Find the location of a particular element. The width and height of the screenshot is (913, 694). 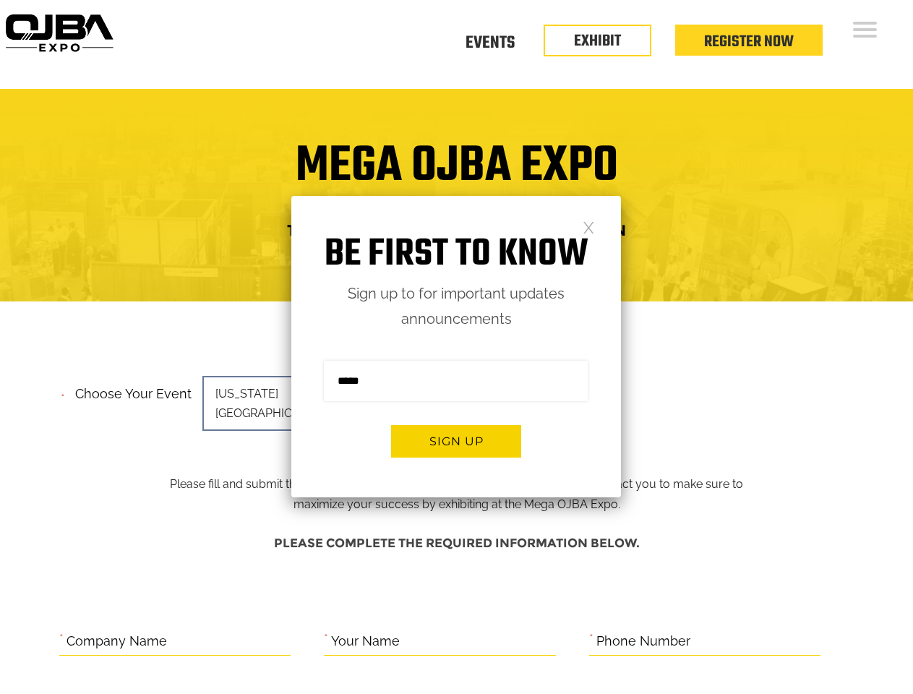

p: Please fill and submit the information below and one of our team members will contact you to make... is located at coordinates (456, 448).